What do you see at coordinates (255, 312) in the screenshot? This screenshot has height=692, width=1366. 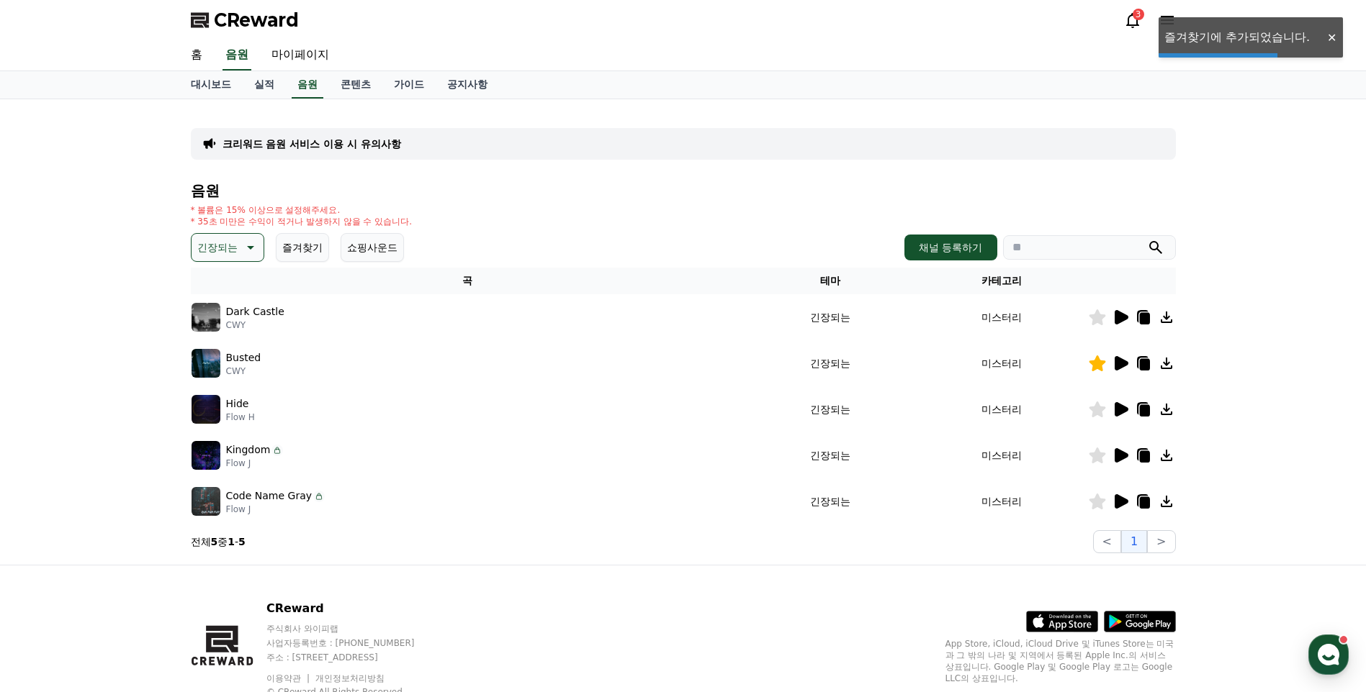 I see `p: Dark Castle` at bounding box center [255, 312].